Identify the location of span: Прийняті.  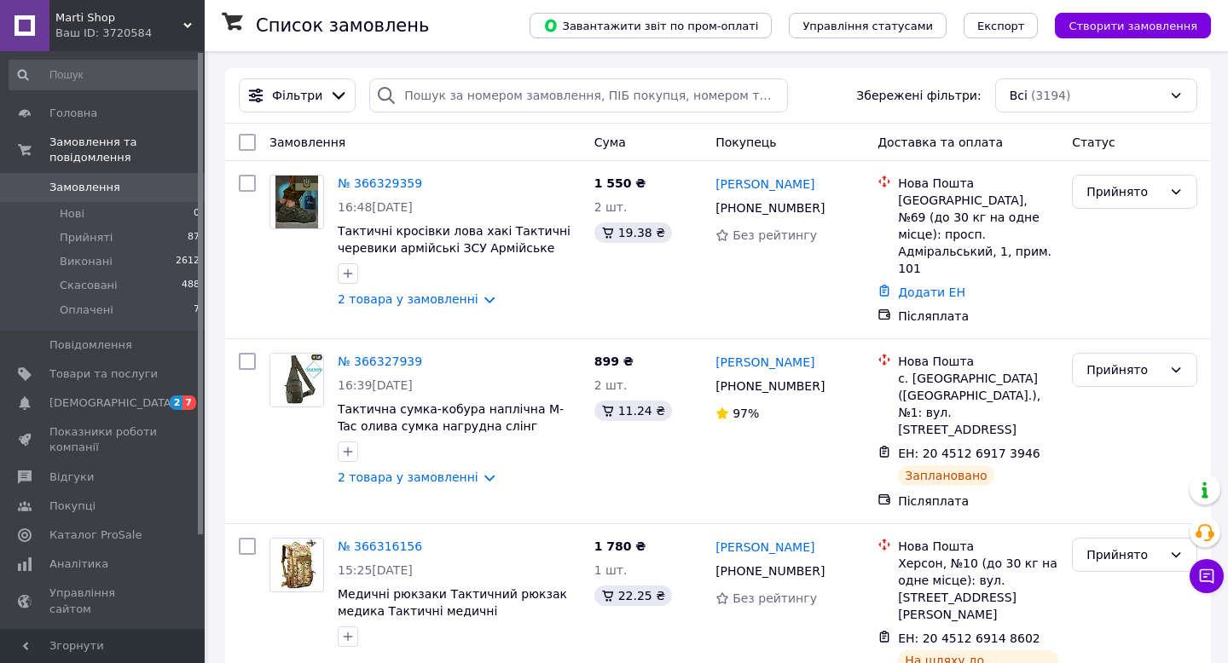
(86, 238).